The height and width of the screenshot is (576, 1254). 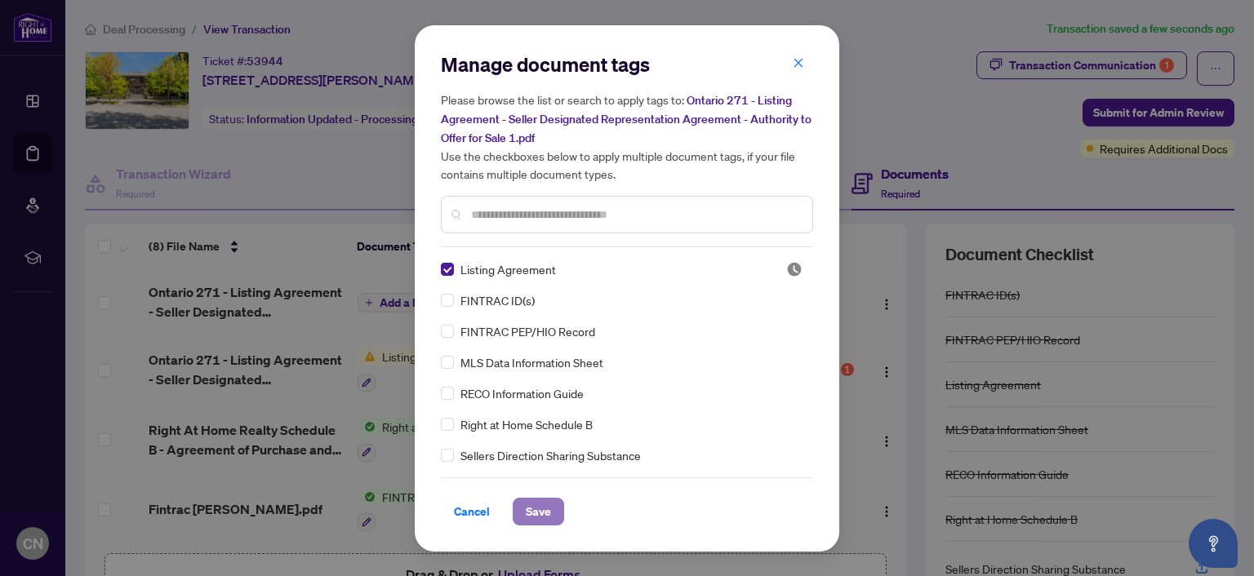 What do you see at coordinates (497, 300) in the screenshot?
I see `span: FINTRAC ID(s)` at bounding box center [497, 300].